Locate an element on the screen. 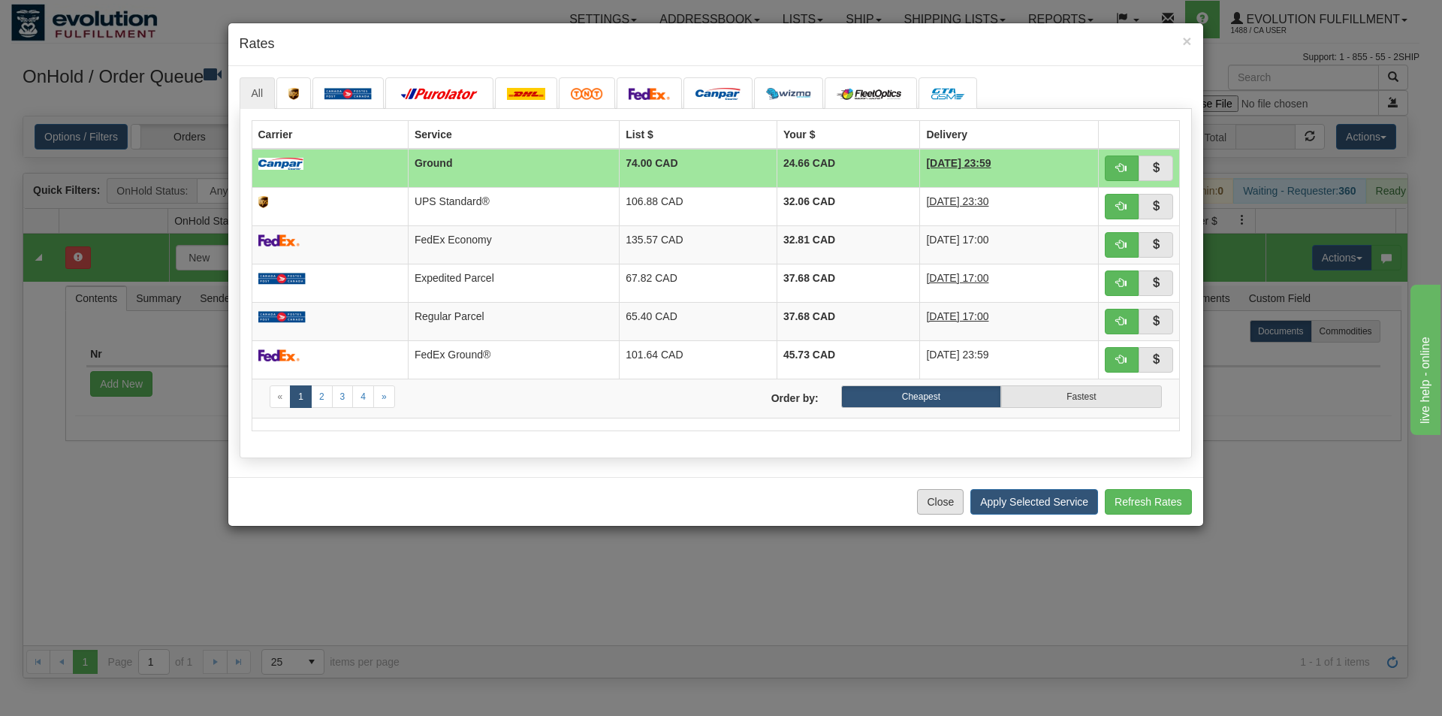 This screenshot has height=716, width=1442. td: Expedited Parcel is located at coordinates (513, 282).